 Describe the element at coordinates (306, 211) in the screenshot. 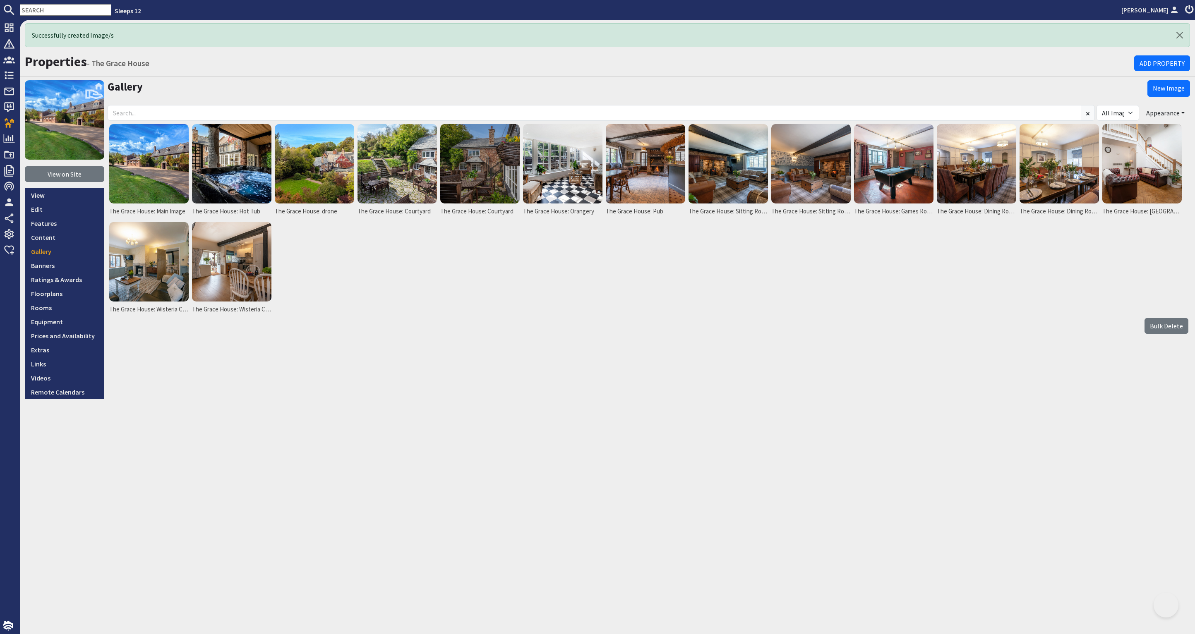

I see `span: The Grace House: drone` at that location.